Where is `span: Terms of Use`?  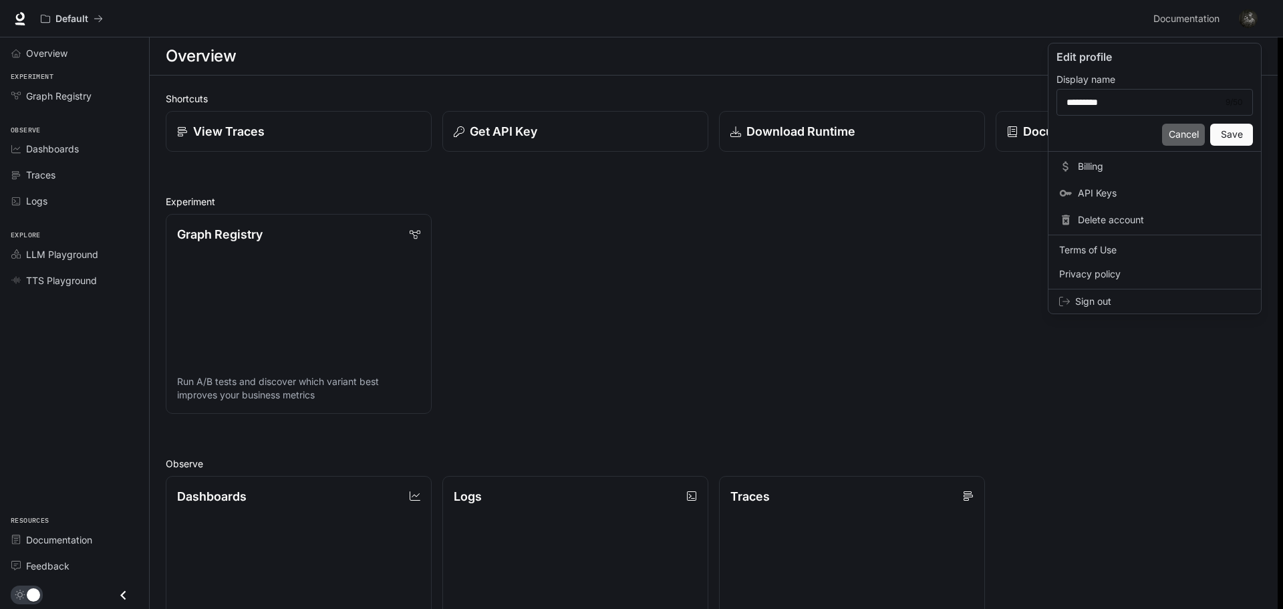 span: Terms of Use is located at coordinates (1154, 250).